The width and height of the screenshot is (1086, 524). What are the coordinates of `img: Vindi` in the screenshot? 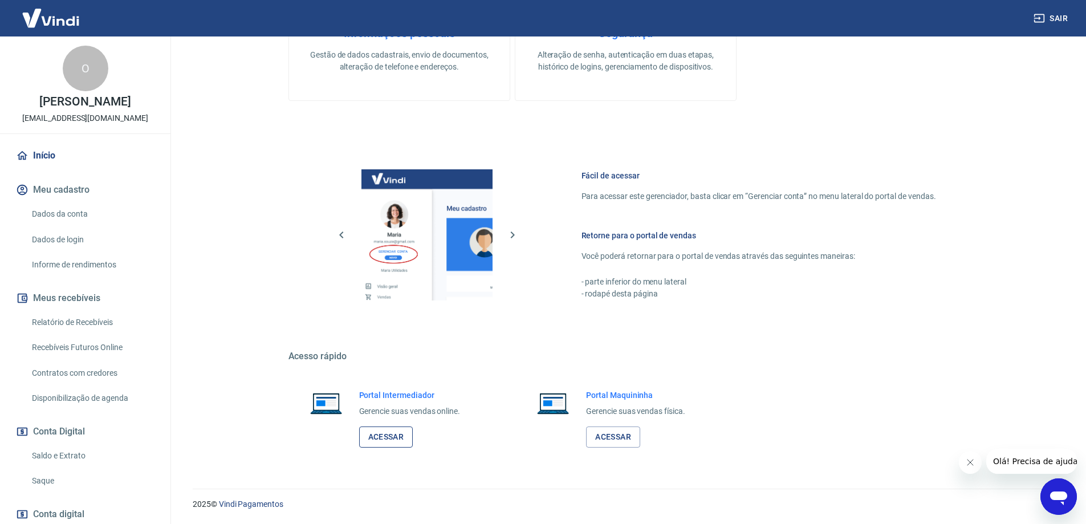 It's located at (51, 18).